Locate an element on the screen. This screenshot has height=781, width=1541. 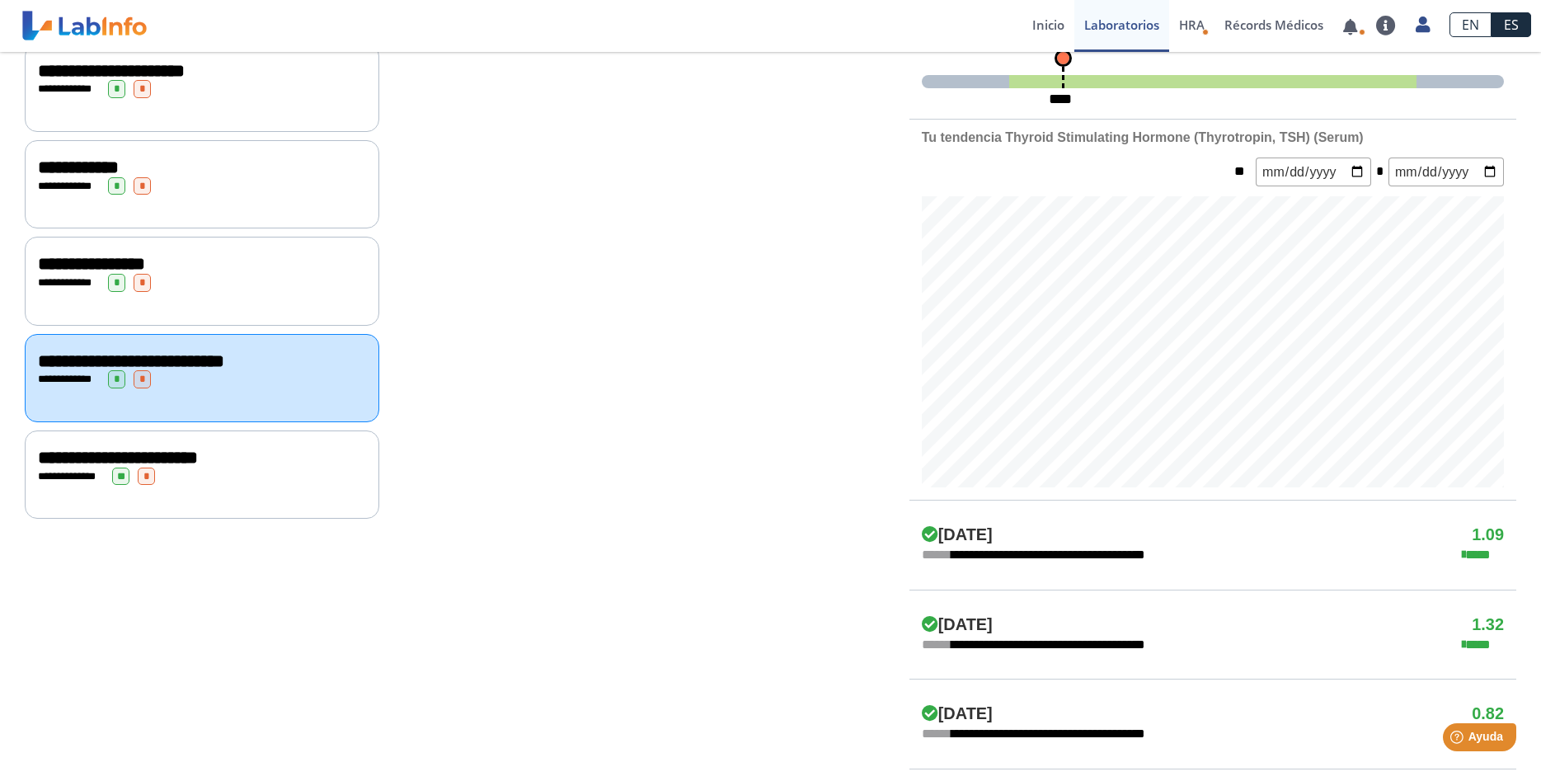
span: HRA is located at coordinates (1191, 25).